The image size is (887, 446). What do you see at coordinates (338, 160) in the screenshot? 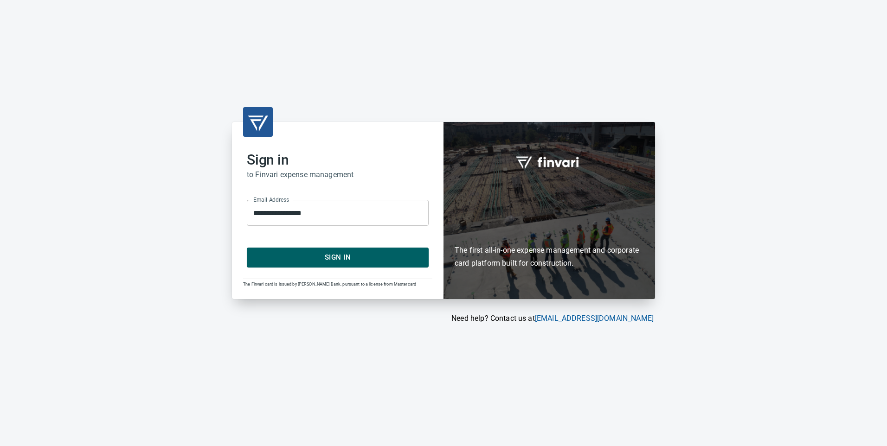
I see `h2: Sign in` at bounding box center [338, 160].